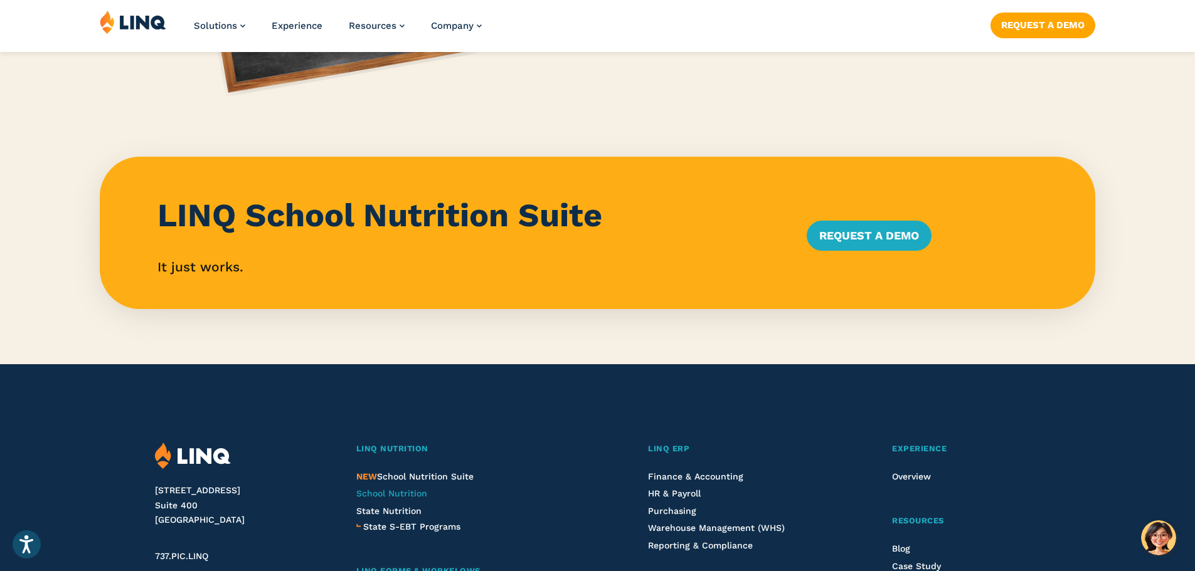  Describe the element at coordinates (716, 528) in the screenshot. I see `span: Warehouse Management (WHS)` at that location.